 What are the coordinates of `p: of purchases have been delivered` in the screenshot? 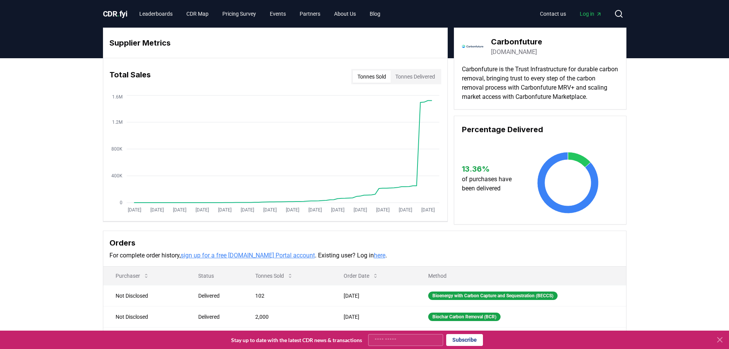 It's located at (490, 184).